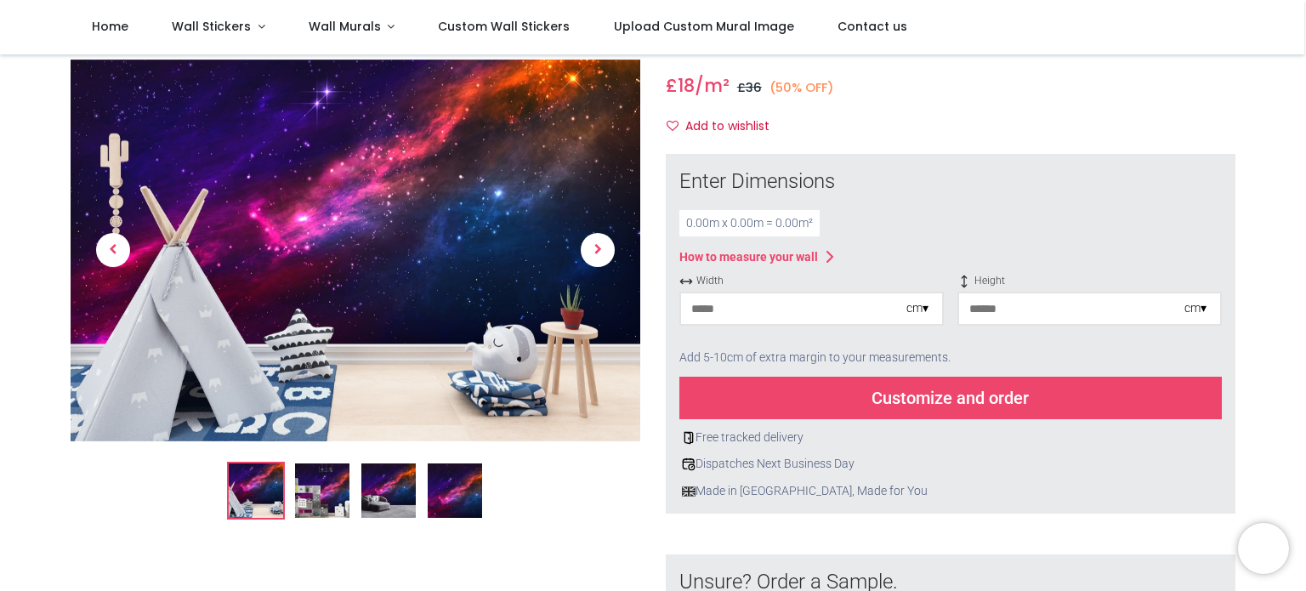  I want to click on div: Customize and order, so click(951, 398).